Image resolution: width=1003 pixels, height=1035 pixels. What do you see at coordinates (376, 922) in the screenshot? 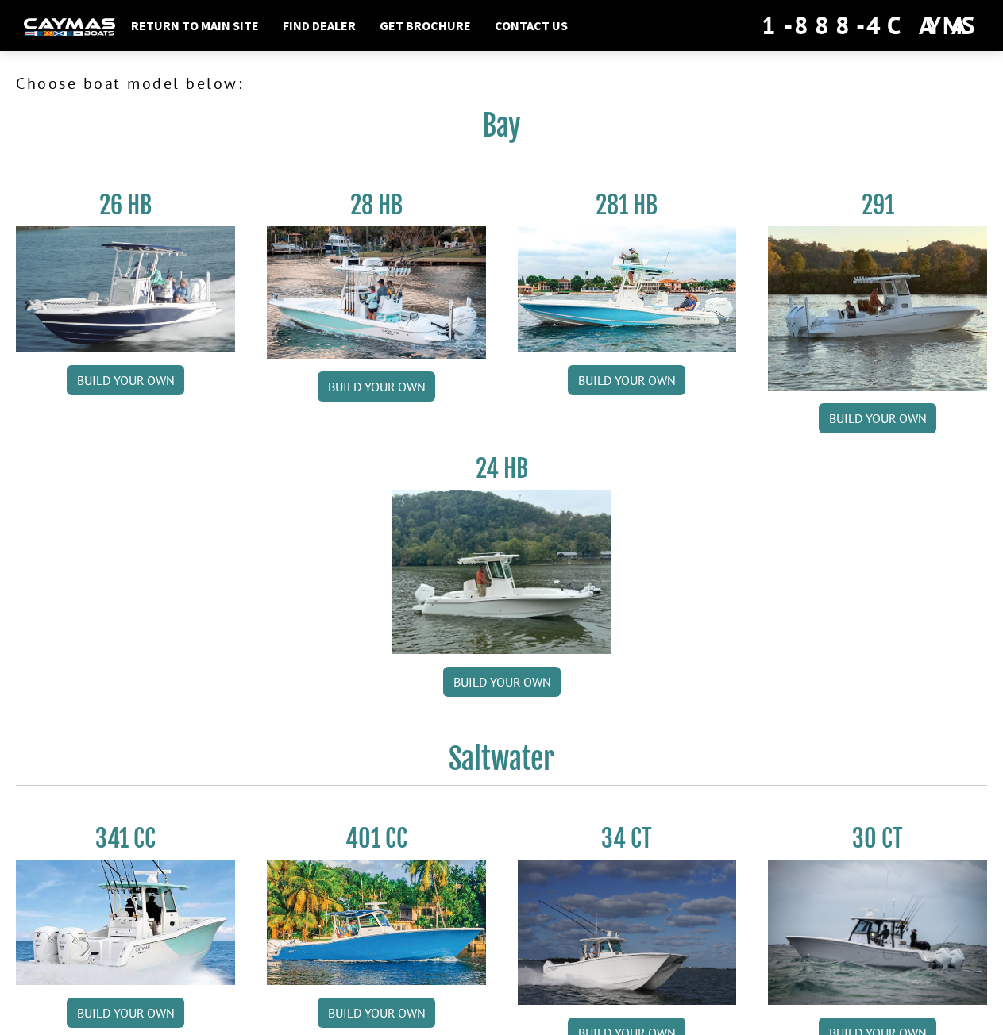
I see `img: 401CC_thumb.pg.jpg` at bounding box center [376, 922].